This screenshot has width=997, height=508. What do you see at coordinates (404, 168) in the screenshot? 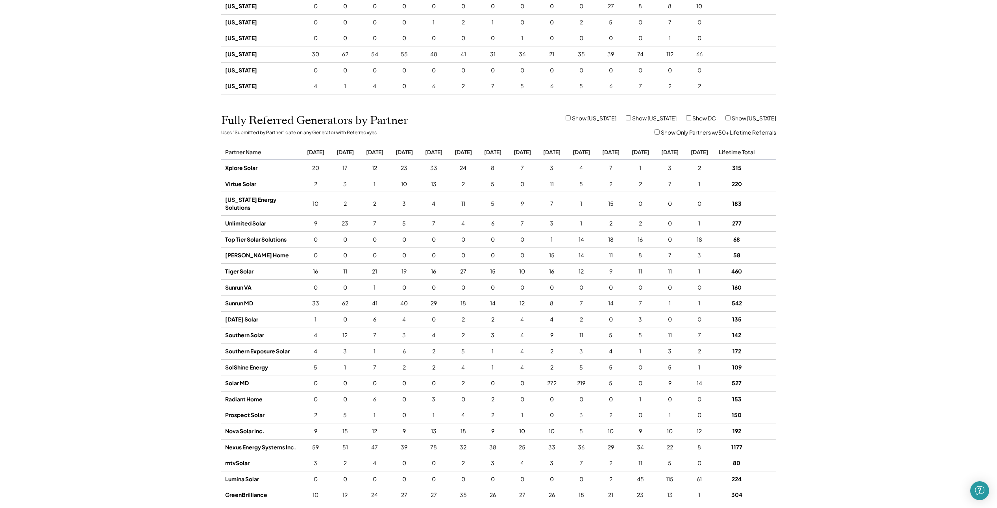
I see `div: 23` at bounding box center [404, 168].